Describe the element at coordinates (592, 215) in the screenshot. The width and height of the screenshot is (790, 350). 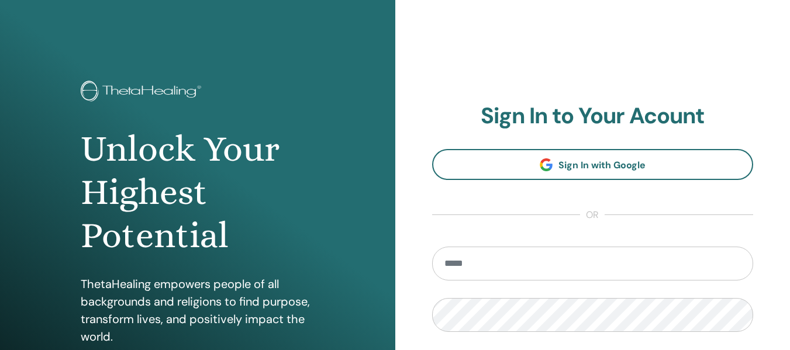
I see `span: or` at that location.